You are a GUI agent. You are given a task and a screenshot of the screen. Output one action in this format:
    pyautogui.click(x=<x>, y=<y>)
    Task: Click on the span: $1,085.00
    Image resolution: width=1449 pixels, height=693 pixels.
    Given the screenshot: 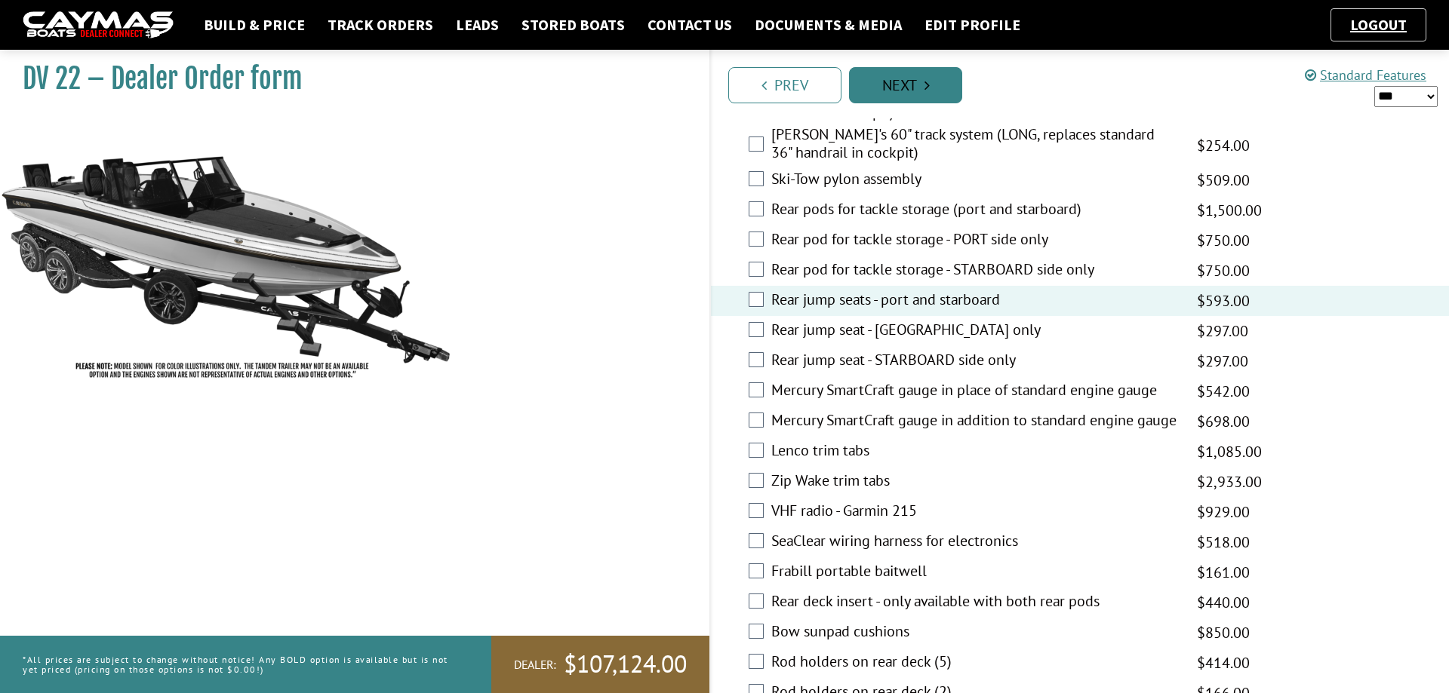 What is the action you would take?
    pyautogui.click(x=1229, y=452)
    